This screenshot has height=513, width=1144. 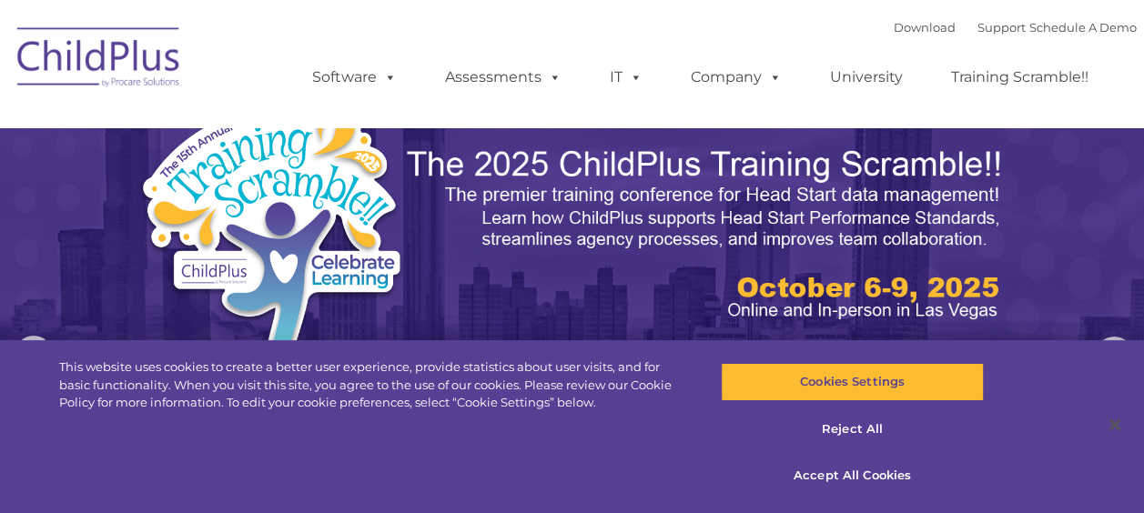 I want to click on button: Cookies Settings, so click(x=852, y=382).